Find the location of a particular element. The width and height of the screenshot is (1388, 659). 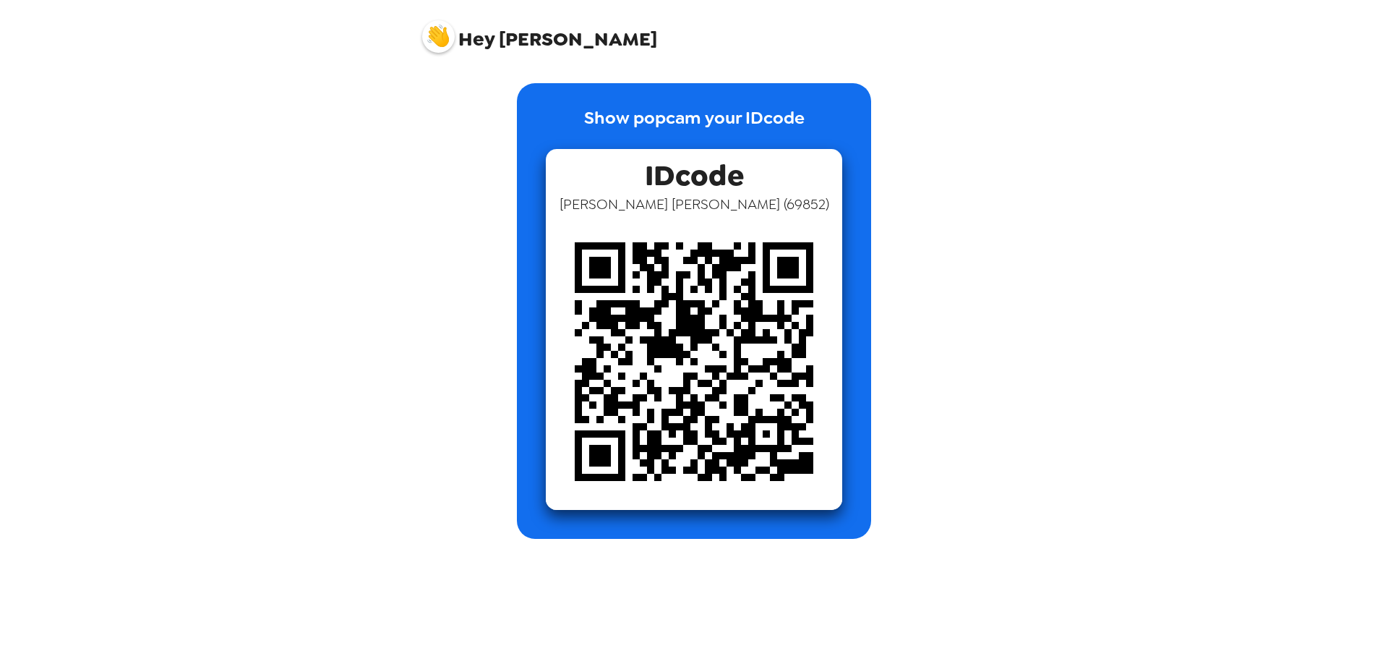

img: profile pic is located at coordinates (438, 36).